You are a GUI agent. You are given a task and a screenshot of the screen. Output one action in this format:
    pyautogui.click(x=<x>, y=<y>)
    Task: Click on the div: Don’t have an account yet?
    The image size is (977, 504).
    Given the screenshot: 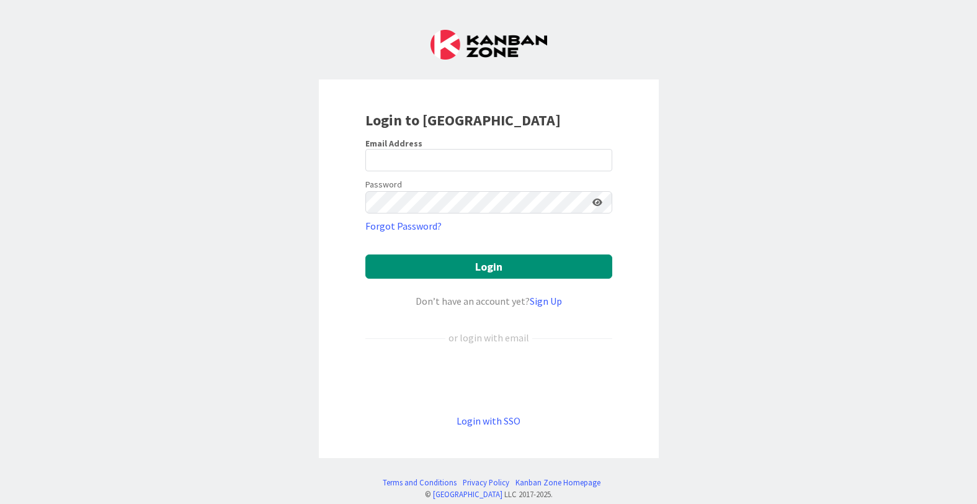 What is the action you would take?
    pyautogui.click(x=489, y=301)
    